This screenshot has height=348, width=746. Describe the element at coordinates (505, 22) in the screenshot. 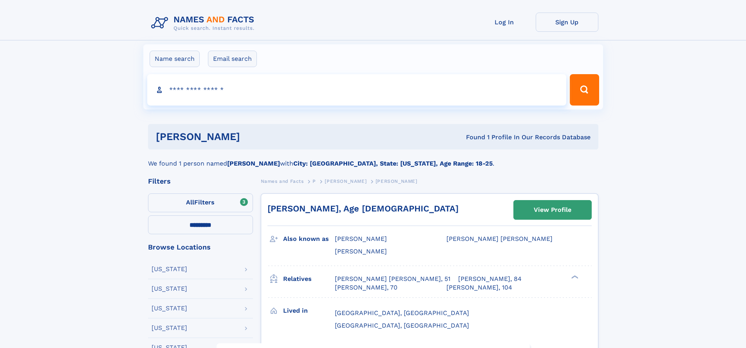

I see `a: Log In` at that location.